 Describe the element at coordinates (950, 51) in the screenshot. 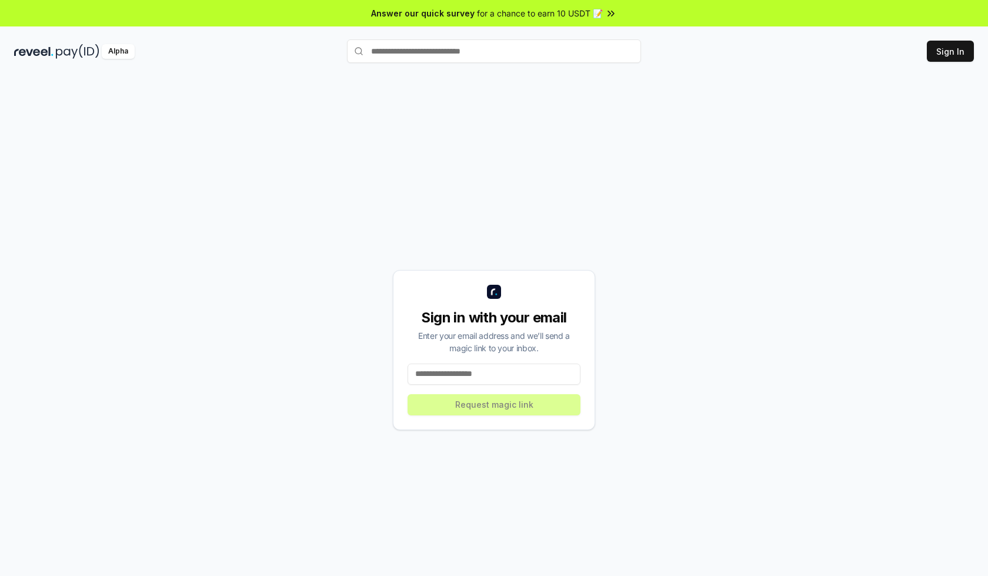

I see `button: Sign In` at that location.